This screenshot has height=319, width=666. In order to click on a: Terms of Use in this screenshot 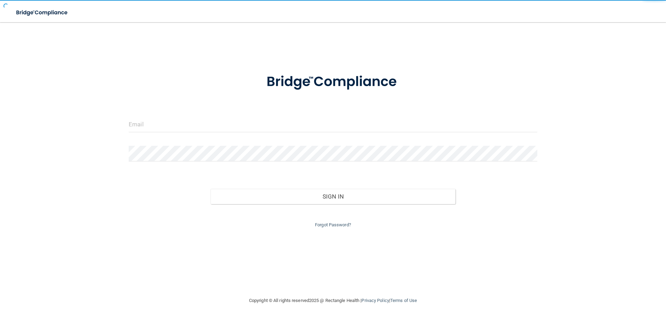, I will do `click(403, 300)`.